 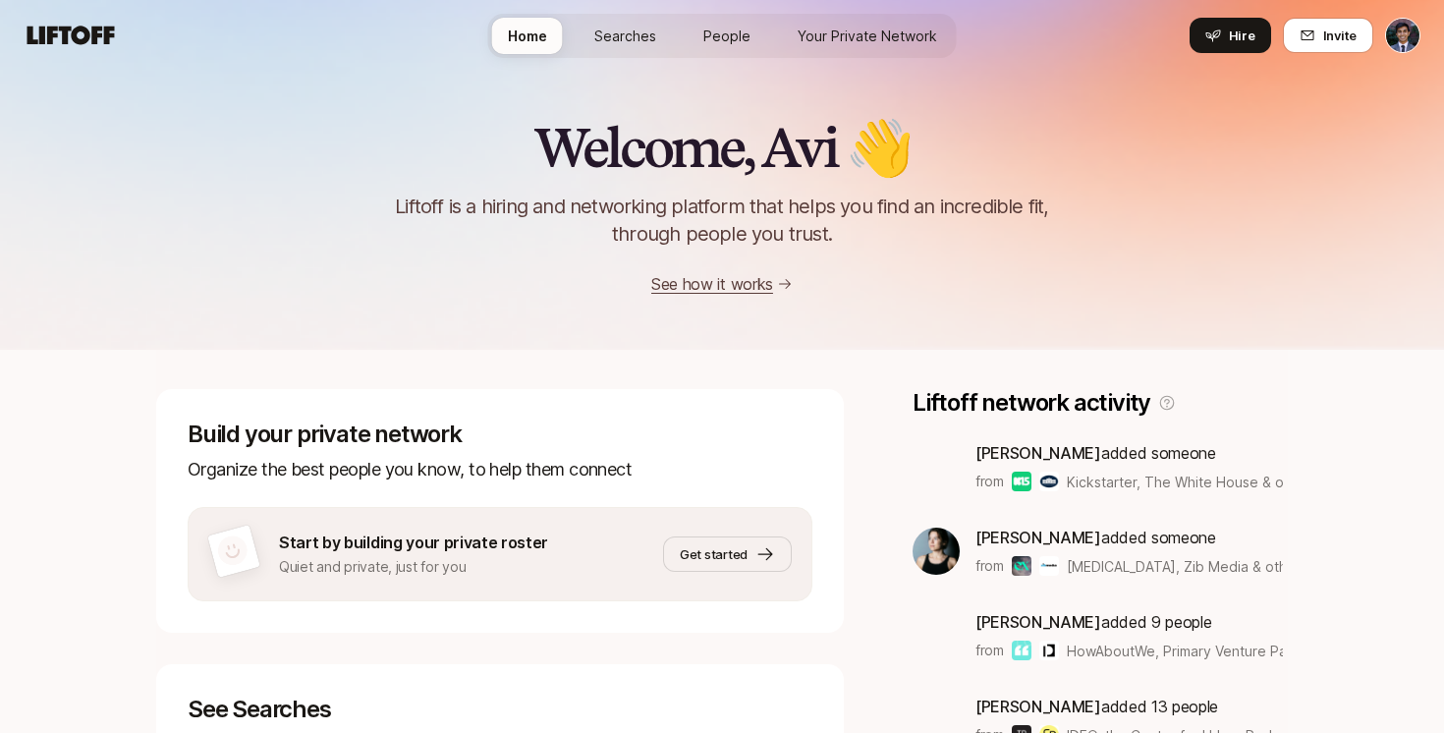 What do you see at coordinates (625, 35) in the screenshot?
I see `span: Searches` at bounding box center [625, 35].